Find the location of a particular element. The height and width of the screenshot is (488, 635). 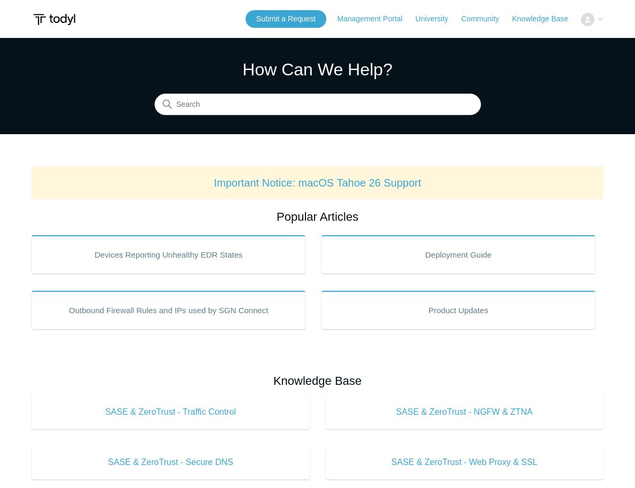

a: Knowledge Base is located at coordinates (545, 19).